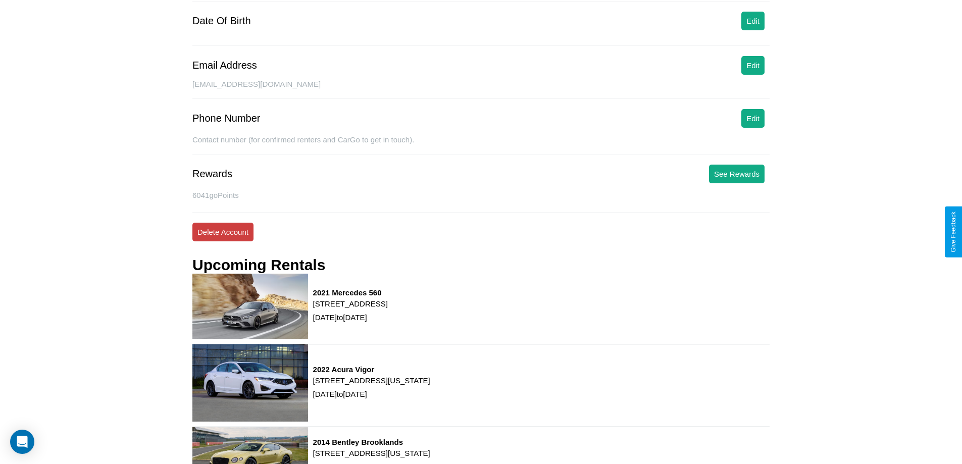 The width and height of the screenshot is (962, 464). I want to click on button: See Rewards, so click(737, 174).